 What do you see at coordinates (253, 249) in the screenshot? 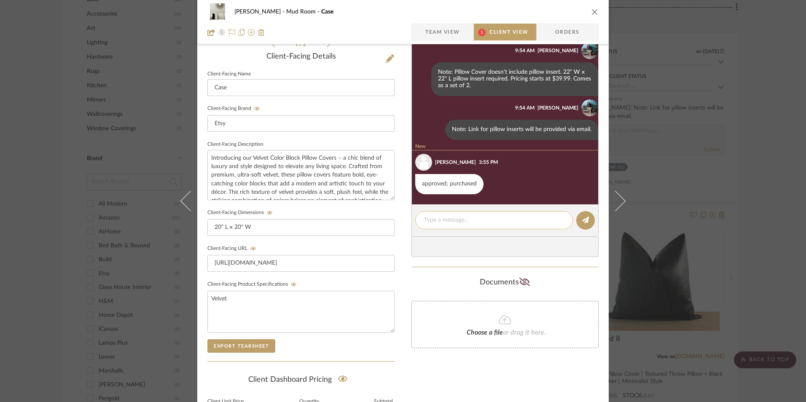
I see `button: Client-Facing URL` at bounding box center [253, 249].